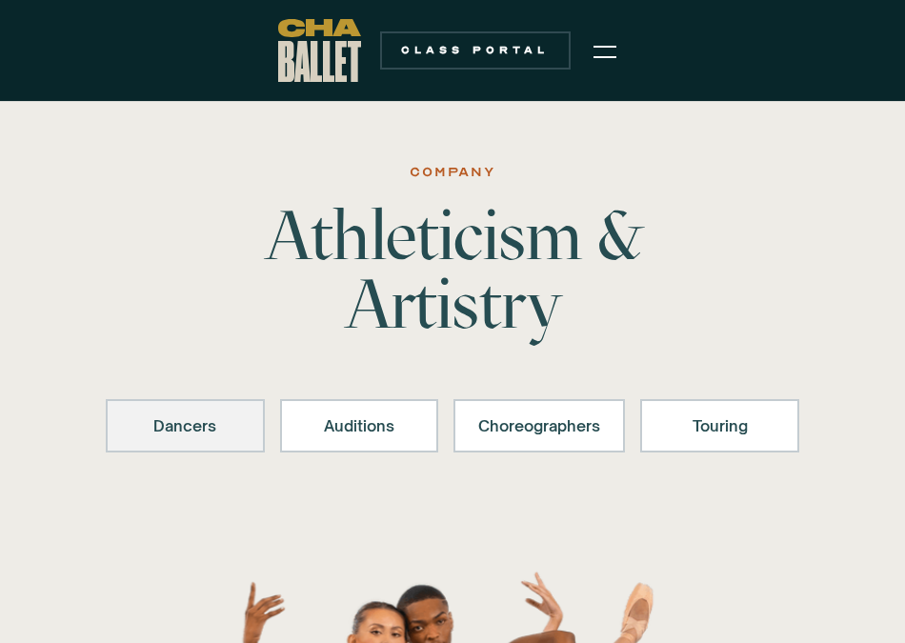 This screenshot has width=905, height=643. What do you see at coordinates (359, 426) in the screenshot?
I see `div: Auditions` at bounding box center [359, 426].